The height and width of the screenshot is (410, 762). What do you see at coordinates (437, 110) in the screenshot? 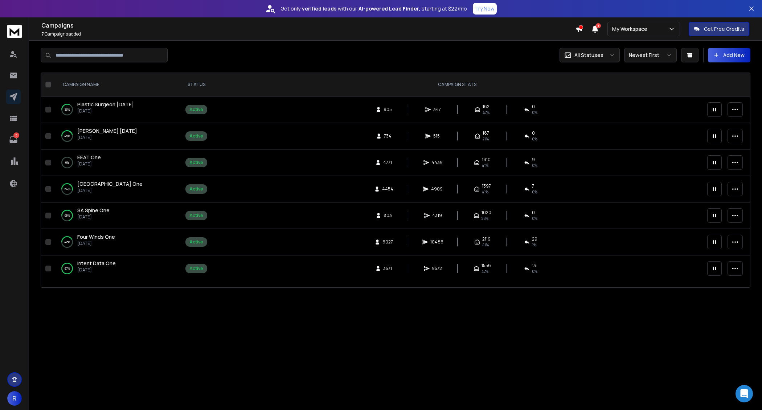
I see `span: 347` at bounding box center [437, 110].